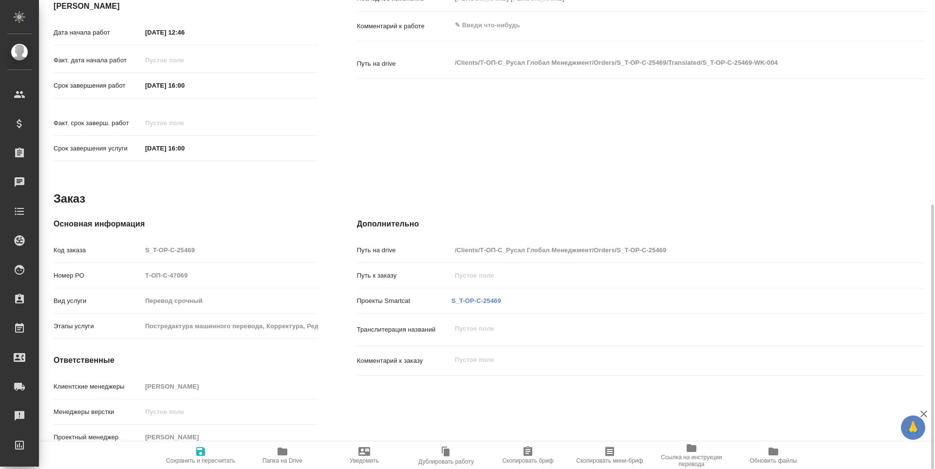  Describe the element at coordinates (528, 455) in the screenshot. I see `button: Скопировать бриф` at that location.